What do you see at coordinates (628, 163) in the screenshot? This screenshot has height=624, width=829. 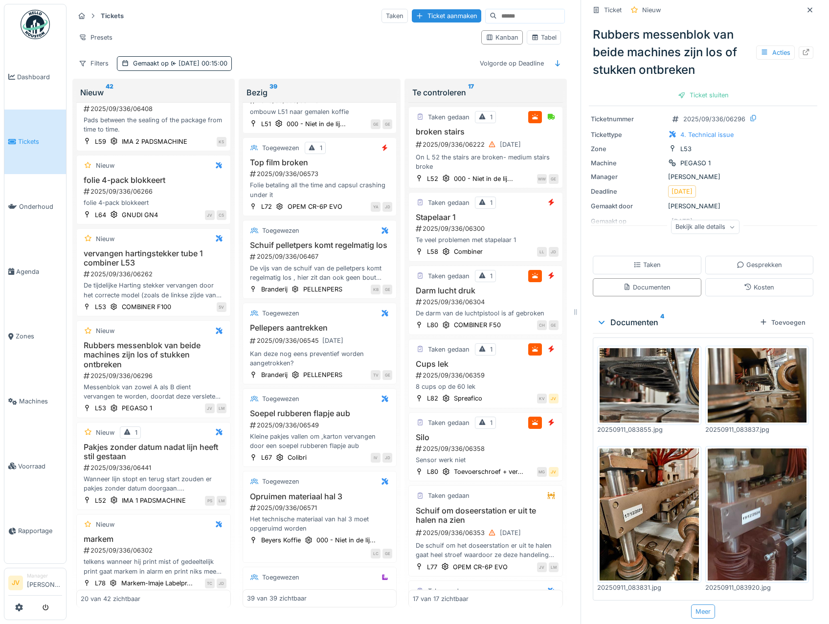 I see `div: Machine` at bounding box center [628, 163].